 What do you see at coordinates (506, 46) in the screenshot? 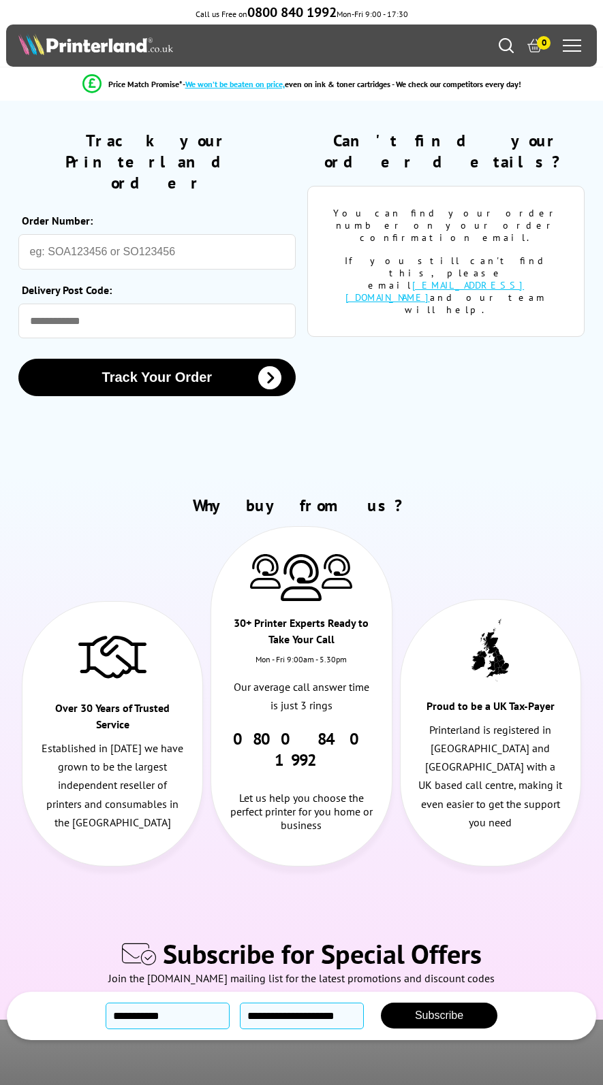
I see `a: Search` at bounding box center [506, 46].